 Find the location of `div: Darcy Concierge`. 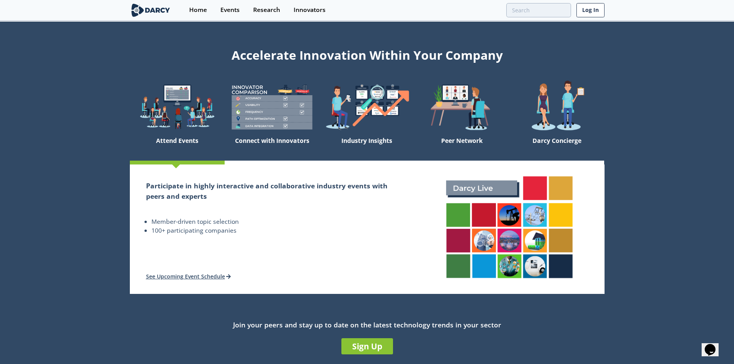

div: Darcy Concierge is located at coordinates (557, 147).